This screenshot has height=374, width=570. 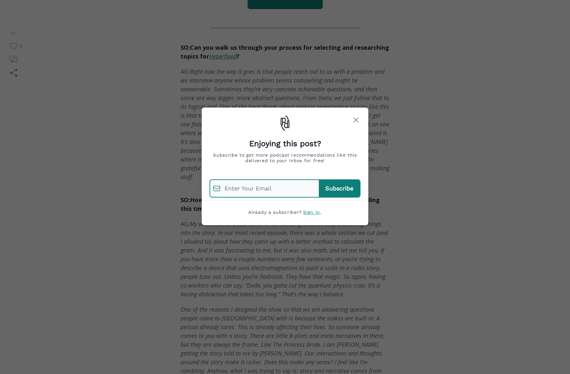 What do you see at coordinates (270, 189) in the screenshot?
I see `input: Enter Your Email` at bounding box center [270, 189].